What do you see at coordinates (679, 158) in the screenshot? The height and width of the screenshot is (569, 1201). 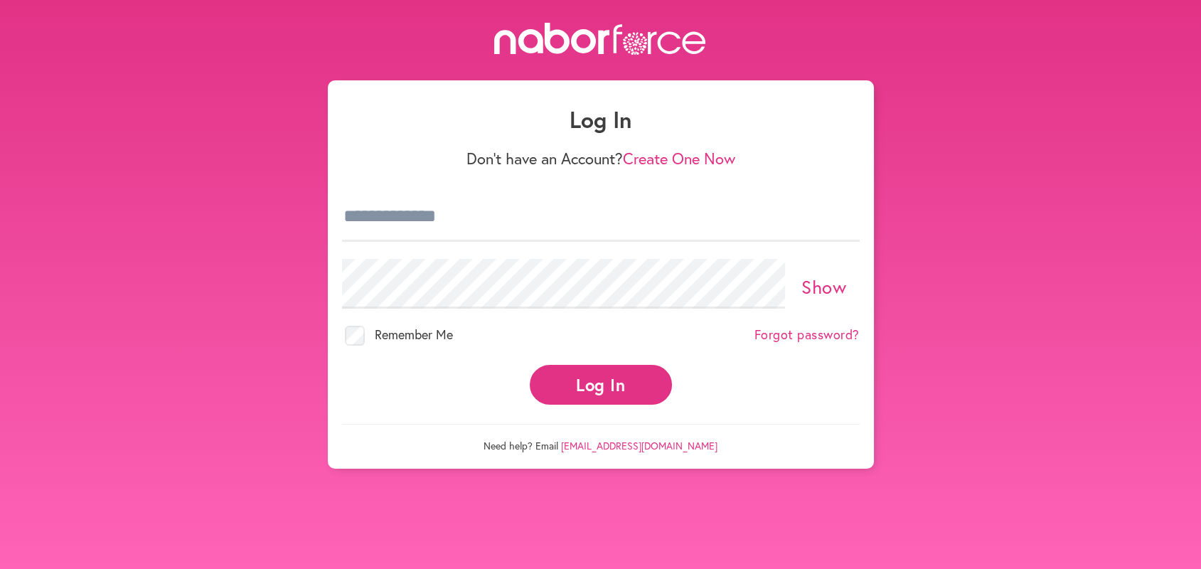 I see `a: Create One Now` at bounding box center [679, 158].